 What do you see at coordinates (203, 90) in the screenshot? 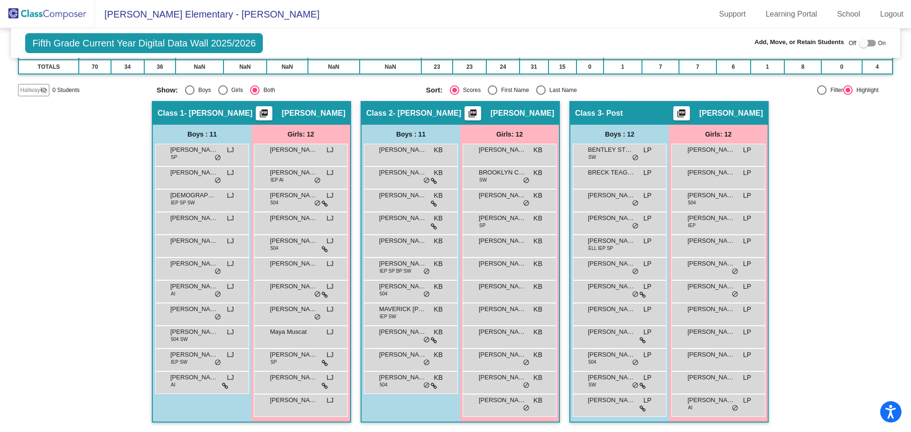
I see `div: Boys` at bounding box center [203, 90].